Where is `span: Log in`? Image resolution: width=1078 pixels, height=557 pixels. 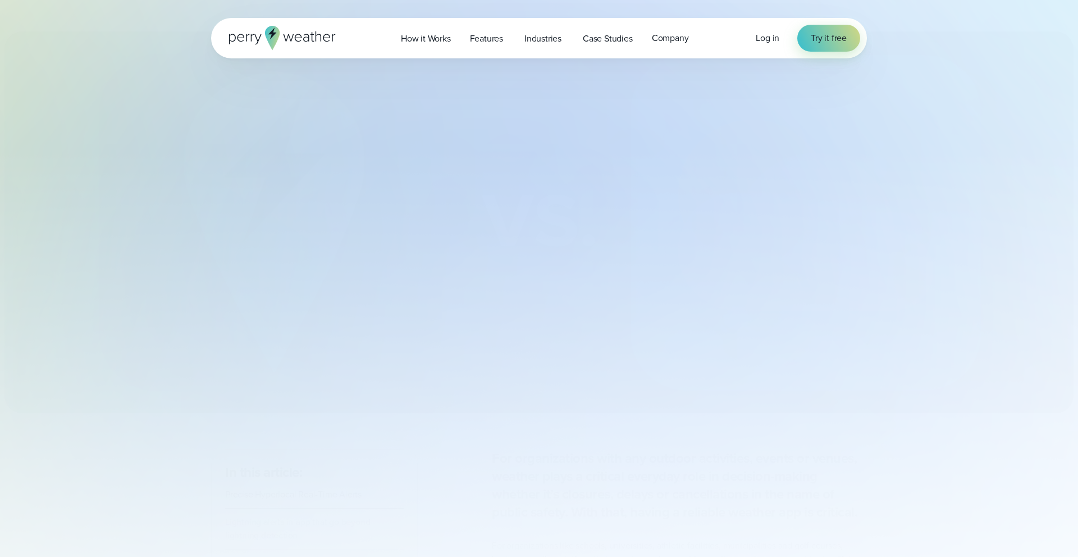 span: Log in is located at coordinates (767, 38).